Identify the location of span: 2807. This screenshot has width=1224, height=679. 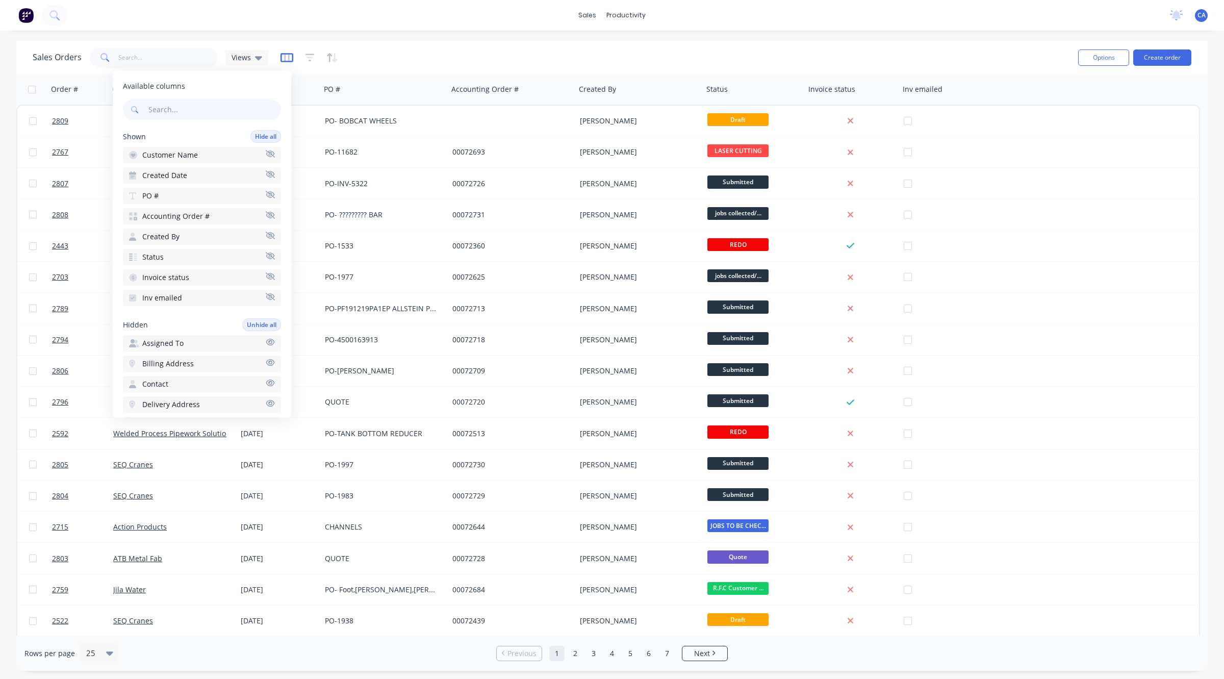
(60, 184).